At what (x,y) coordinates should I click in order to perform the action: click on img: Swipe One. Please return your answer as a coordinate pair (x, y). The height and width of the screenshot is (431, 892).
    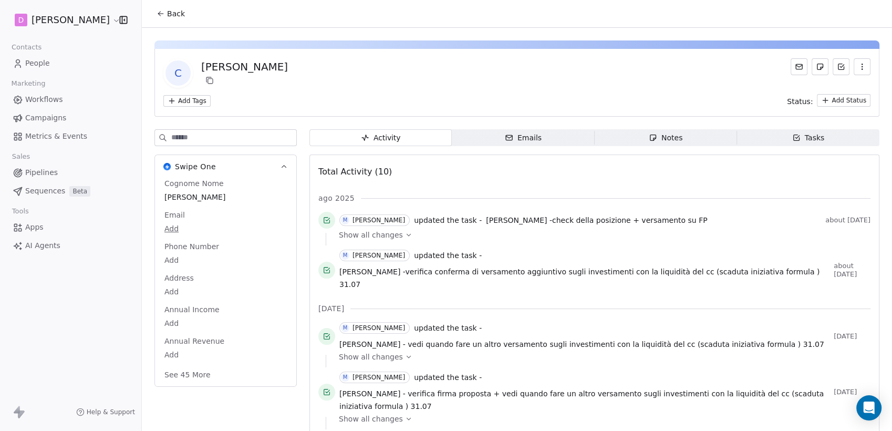
    Looking at the image, I should click on (167, 166).